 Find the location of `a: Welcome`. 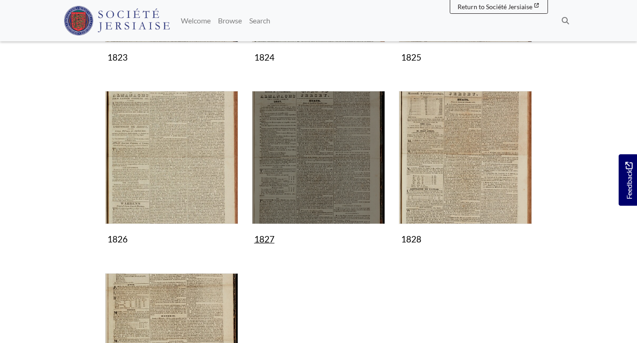

a: Welcome is located at coordinates (195, 21).